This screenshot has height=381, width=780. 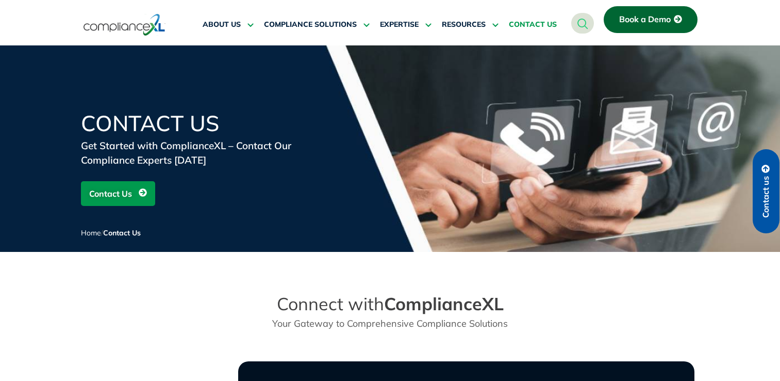 What do you see at coordinates (399, 25) in the screenshot?
I see `span: EXPERTISE` at bounding box center [399, 25].